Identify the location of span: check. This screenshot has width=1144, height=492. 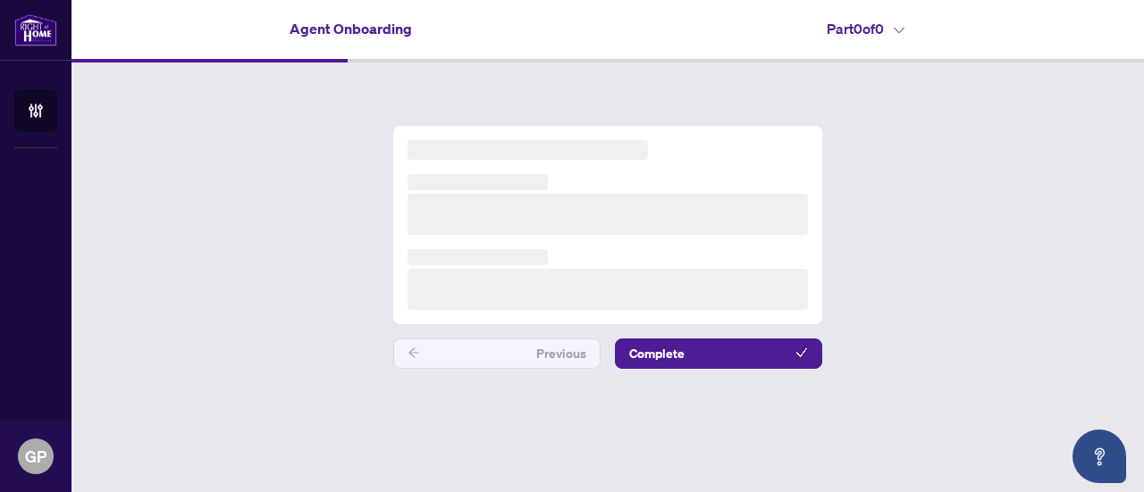
(801, 353).